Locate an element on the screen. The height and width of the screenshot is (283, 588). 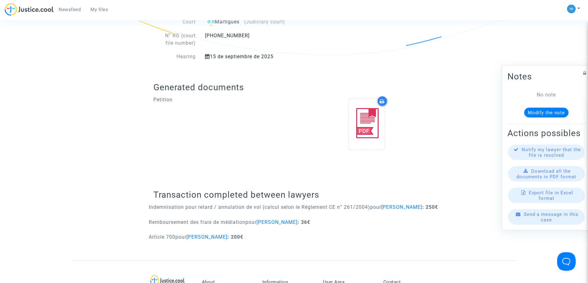
h2: Generated documents is located at coordinates (294, 87).